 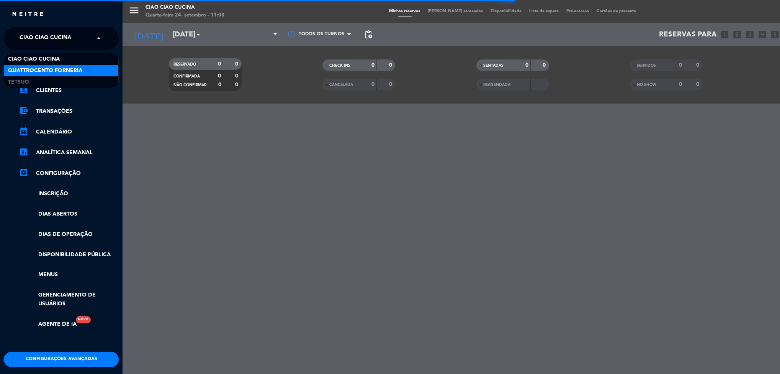 I want to click on a: Menus, so click(x=69, y=274).